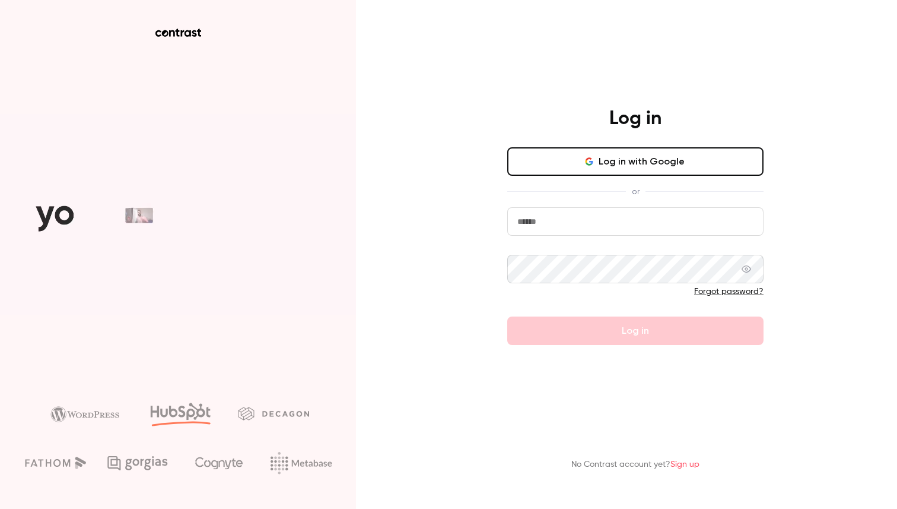 This screenshot has width=897, height=509. I want to click on span: or, so click(636, 191).